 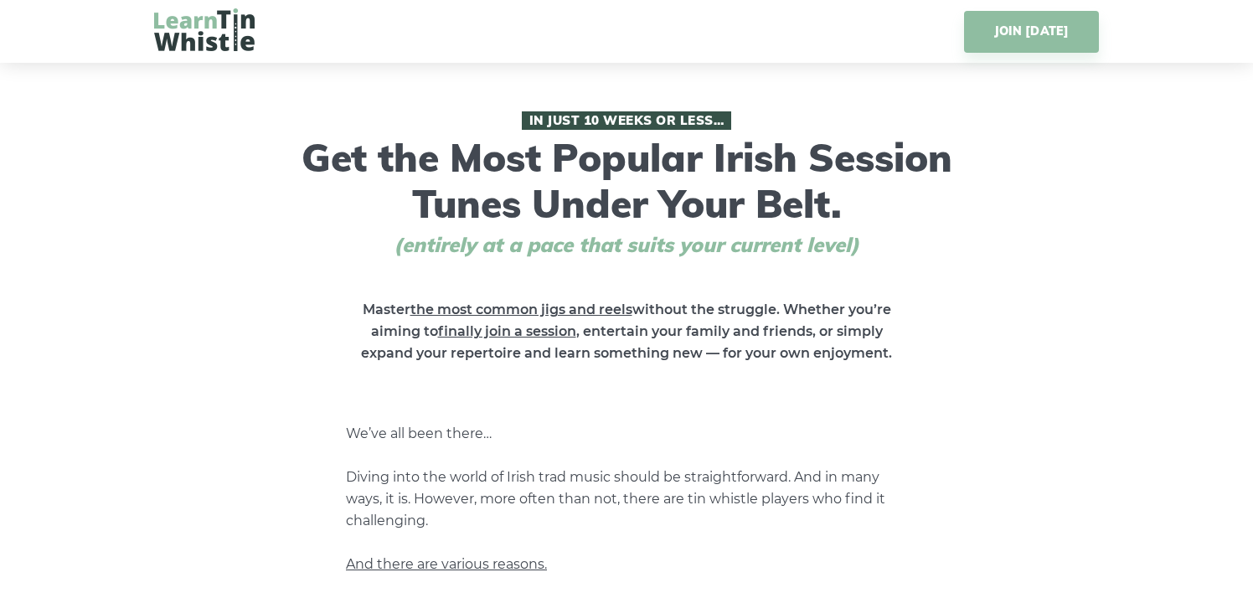 What do you see at coordinates (626, 184) in the screenshot?
I see `h1: Get the Most Popular Irish Session Tunes Under Your Belt.` at bounding box center [626, 184].